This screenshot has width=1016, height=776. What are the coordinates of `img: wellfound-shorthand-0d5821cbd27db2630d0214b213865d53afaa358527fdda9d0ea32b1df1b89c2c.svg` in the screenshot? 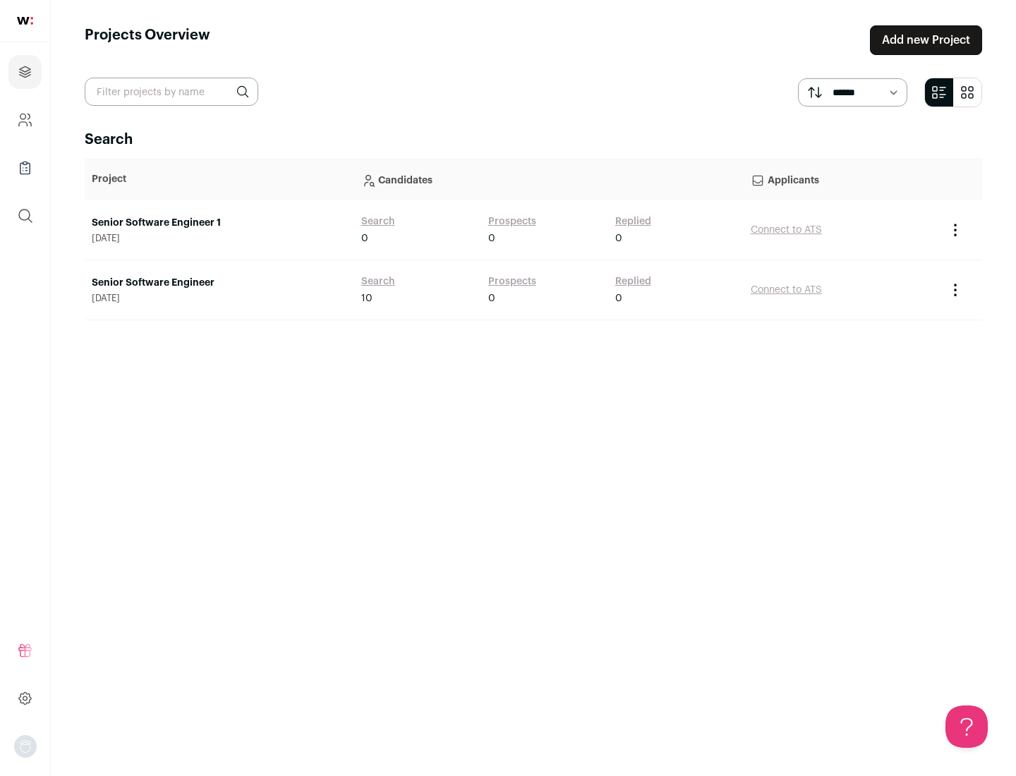 It's located at (25, 20).